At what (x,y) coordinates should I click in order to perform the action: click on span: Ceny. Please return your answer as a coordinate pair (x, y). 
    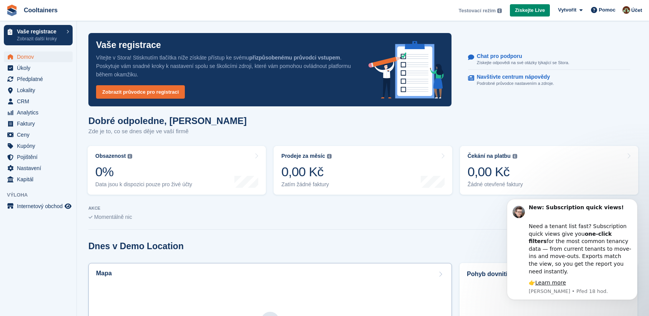
    Looking at the image, I should click on (40, 135).